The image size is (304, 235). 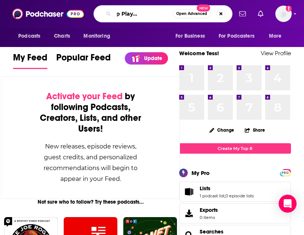 What do you see at coordinates (97, 36) in the screenshot?
I see `span: Monitoring` at bounding box center [97, 36].